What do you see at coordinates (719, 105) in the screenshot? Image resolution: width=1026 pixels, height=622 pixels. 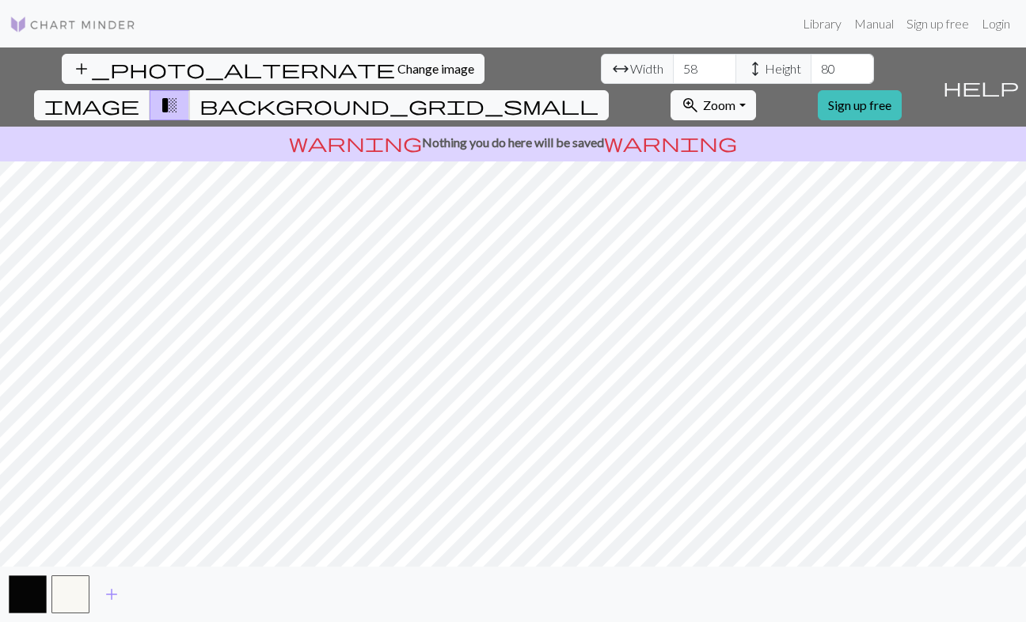 I see `span: Zoom` at bounding box center [719, 105].